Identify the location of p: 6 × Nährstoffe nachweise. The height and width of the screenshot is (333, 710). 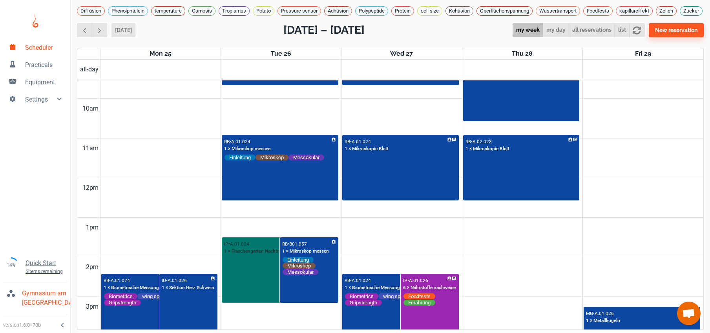
(429, 288).